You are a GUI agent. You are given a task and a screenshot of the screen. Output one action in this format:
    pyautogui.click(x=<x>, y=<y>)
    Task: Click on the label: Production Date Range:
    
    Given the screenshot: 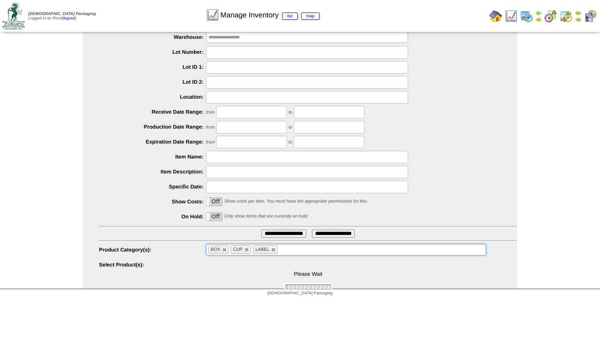 What is the action you would take?
    pyautogui.click(x=152, y=126)
    